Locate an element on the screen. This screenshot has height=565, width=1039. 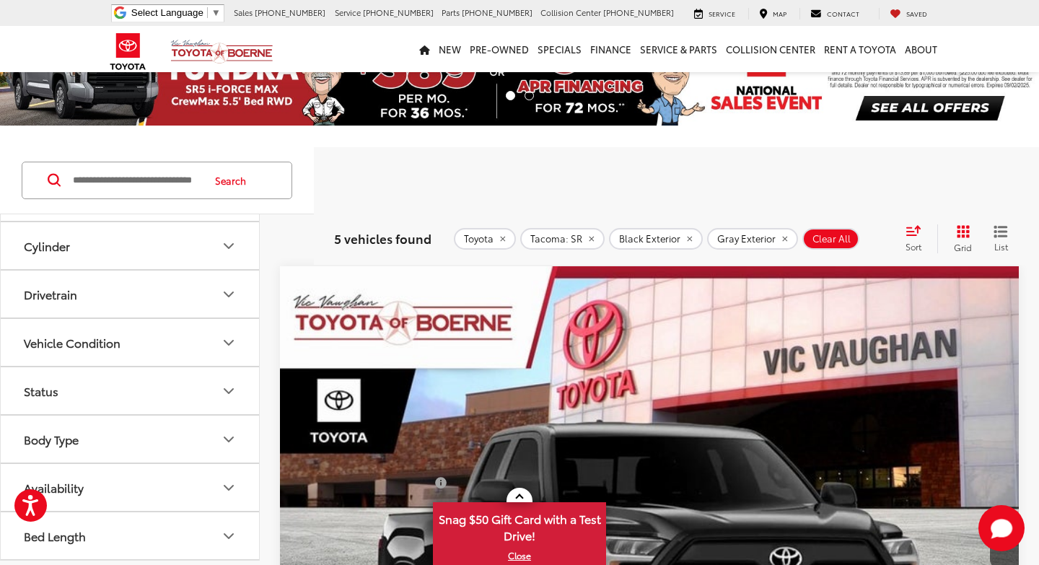
a: Specials is located at coordinates (559, 49).